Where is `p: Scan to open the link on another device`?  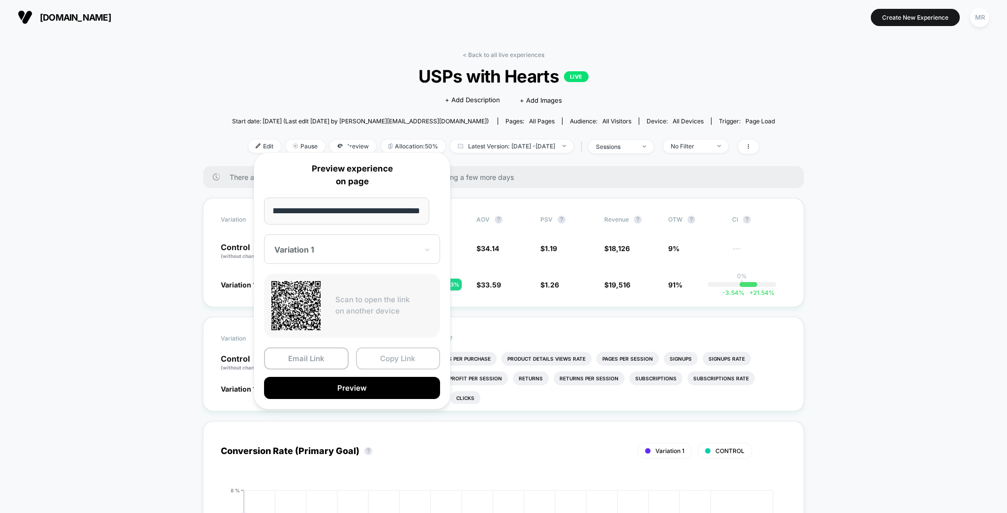
p: Scan to open the link on another device is located at coordinates (384, 305).